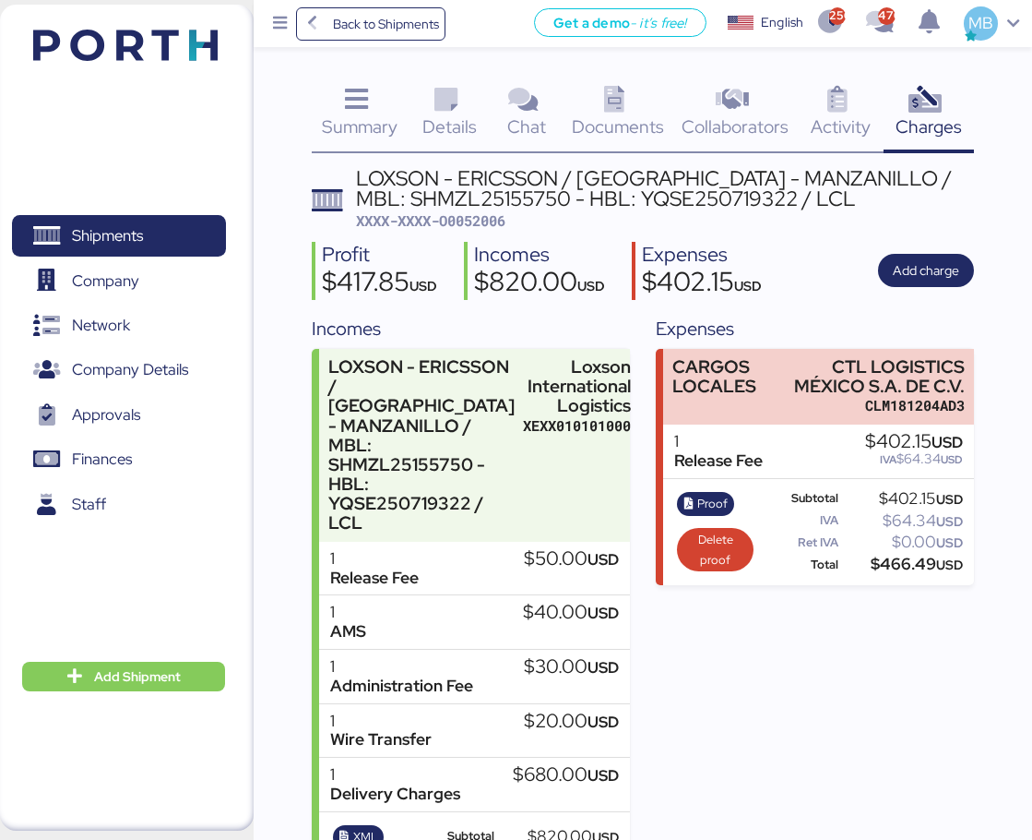 The height and width of the screenshot is (840, 1032). I want to click on div: $680.00, so click(566, 775).